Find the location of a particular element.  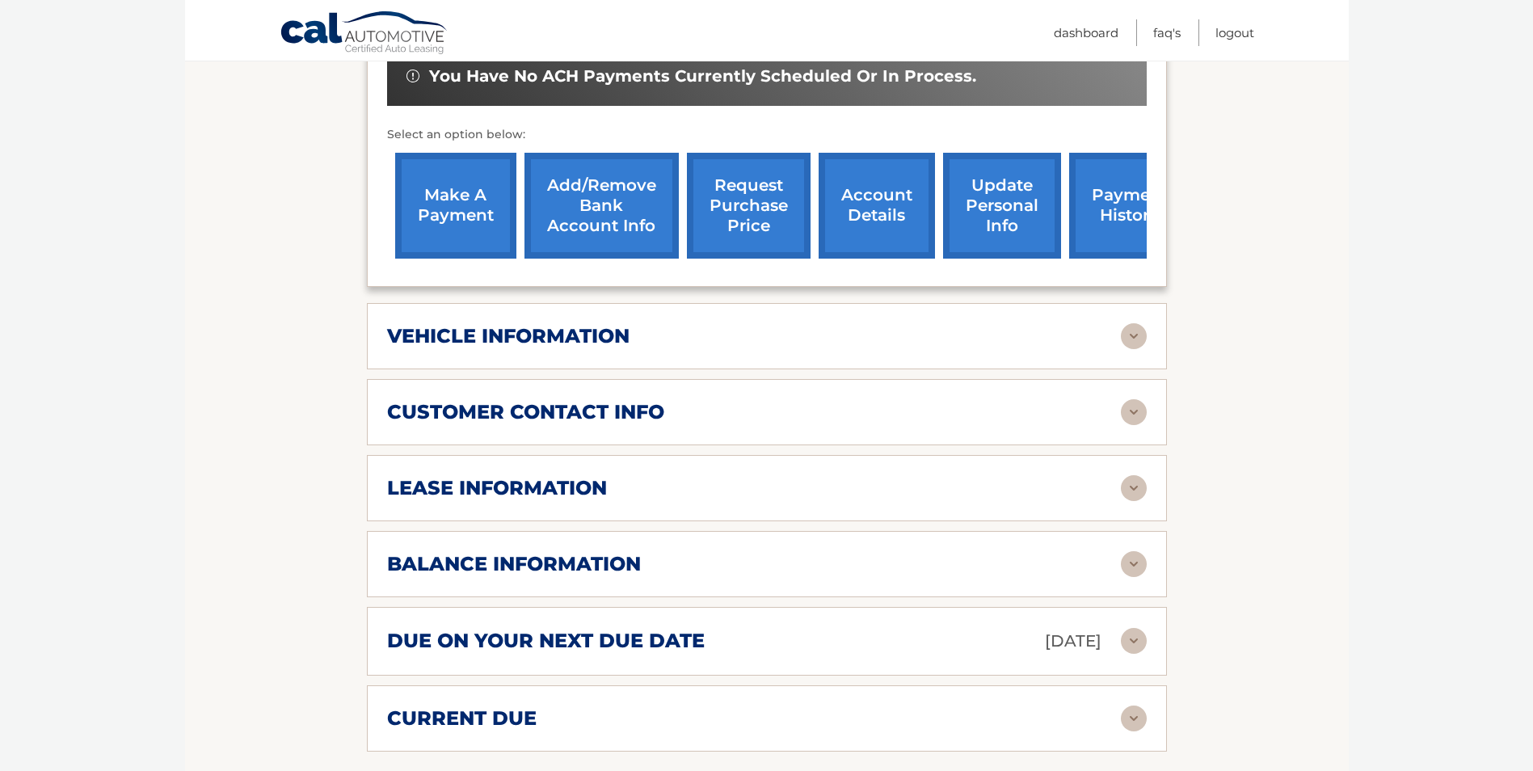

h2: customer contact info is located at coordinates (525, 412).